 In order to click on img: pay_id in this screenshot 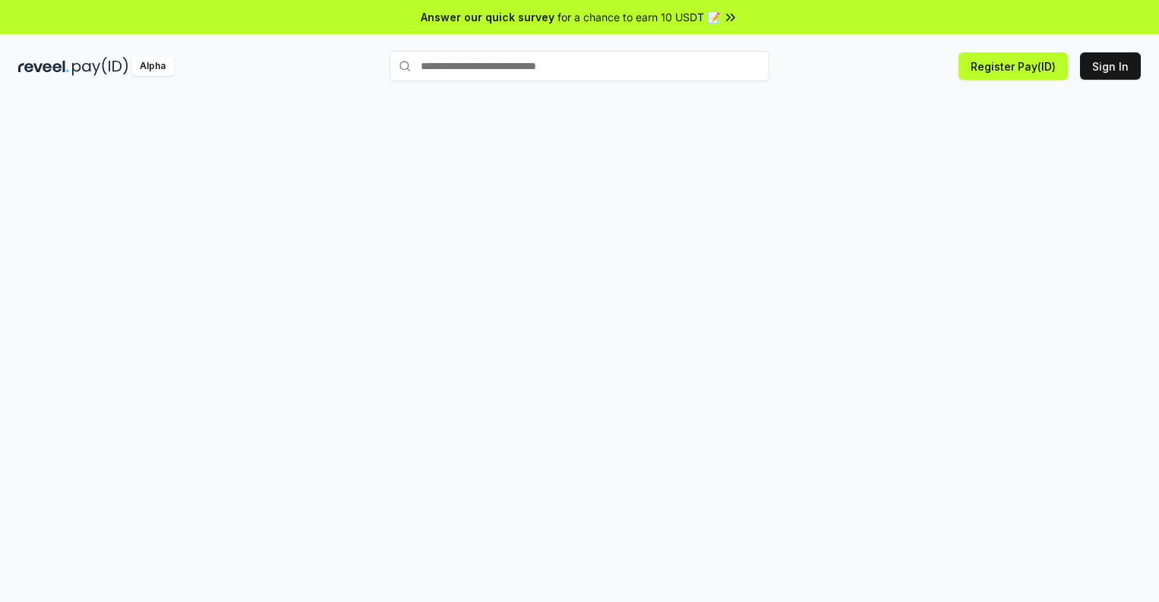, I will do `click(100, 66)`.